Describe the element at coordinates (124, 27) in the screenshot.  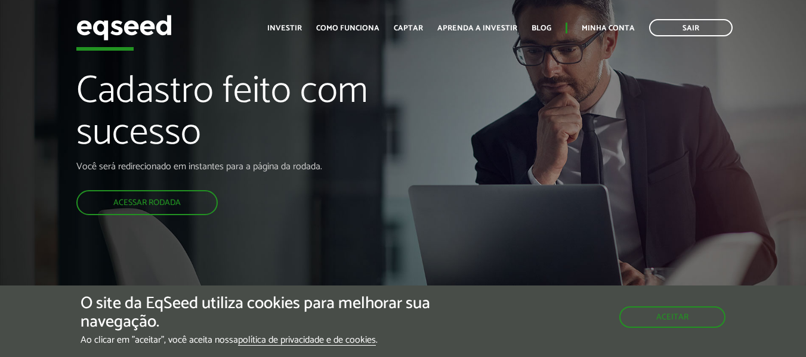
I see `img: EqSeed` at that location.